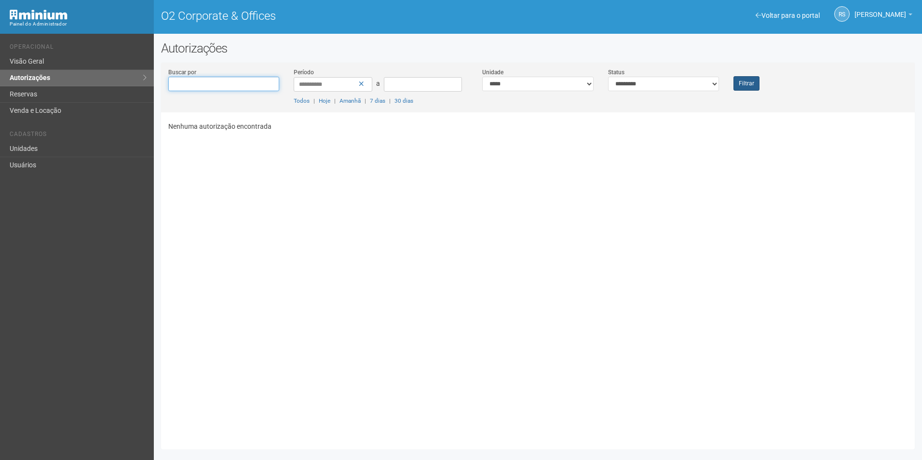  Describe the element at coordinates (378, 101) in the screenshot. I see `a: 7 dias` at that location.